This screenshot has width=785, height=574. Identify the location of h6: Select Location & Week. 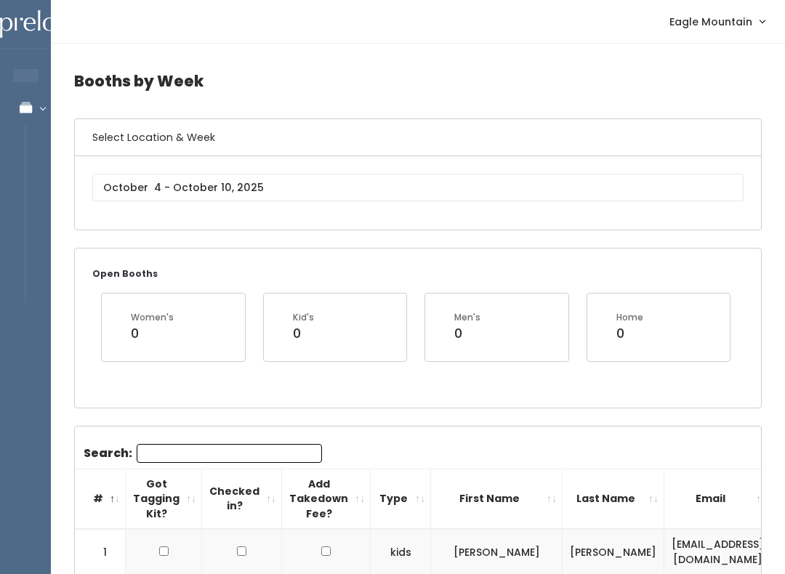
(418, 137).